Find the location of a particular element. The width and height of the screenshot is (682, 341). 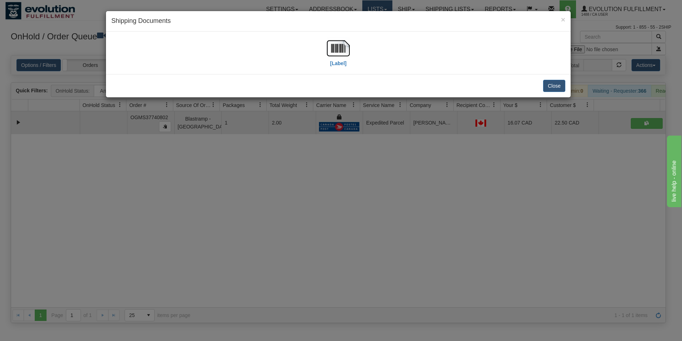

img: barcode.jpg is located at coordinates (338, 48).